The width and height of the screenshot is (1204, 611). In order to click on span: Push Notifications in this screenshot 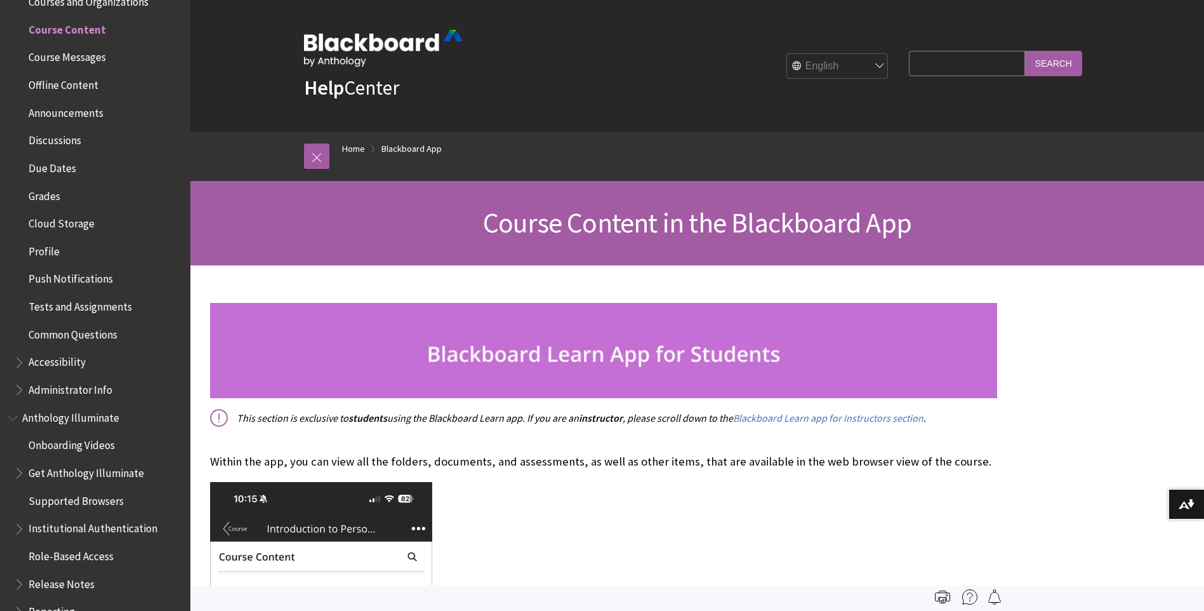, I will do `click(70, 277)`.